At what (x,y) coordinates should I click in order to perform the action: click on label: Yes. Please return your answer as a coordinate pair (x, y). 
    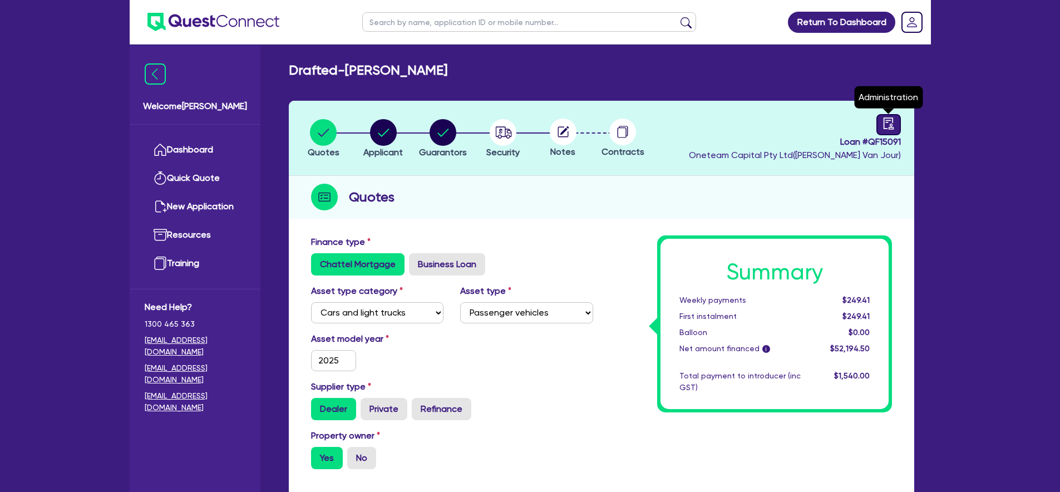
    Looking at the image, I should click on (327, 458).